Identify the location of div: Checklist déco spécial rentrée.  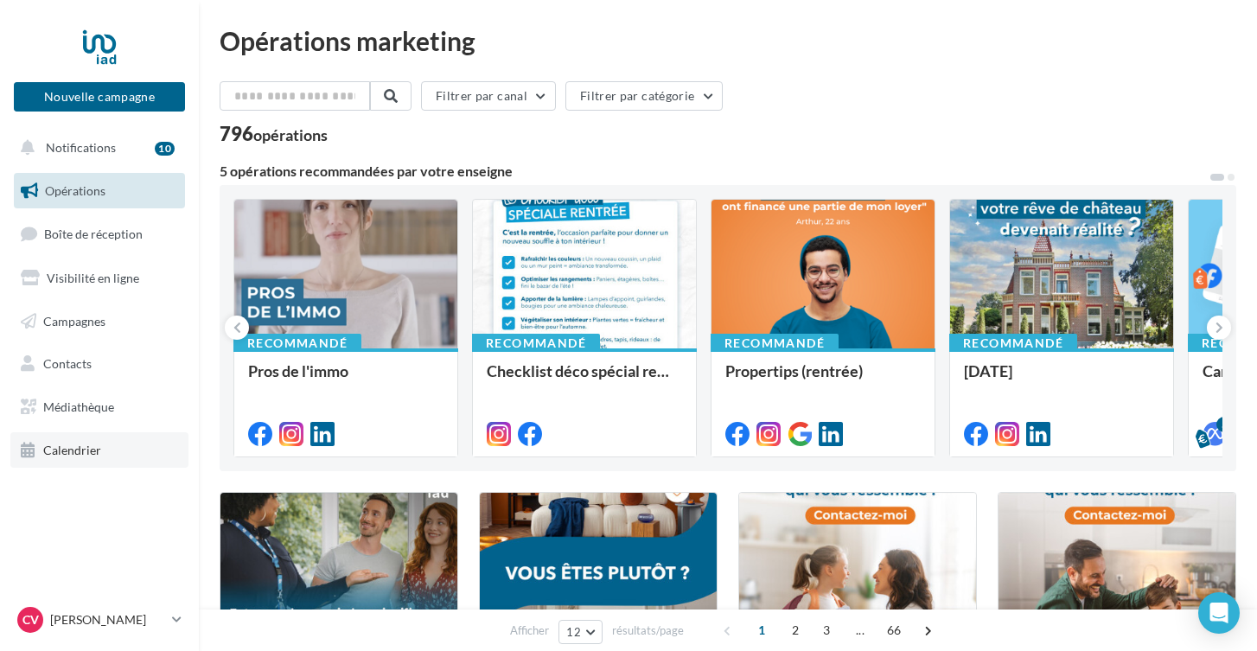
(584, 379).